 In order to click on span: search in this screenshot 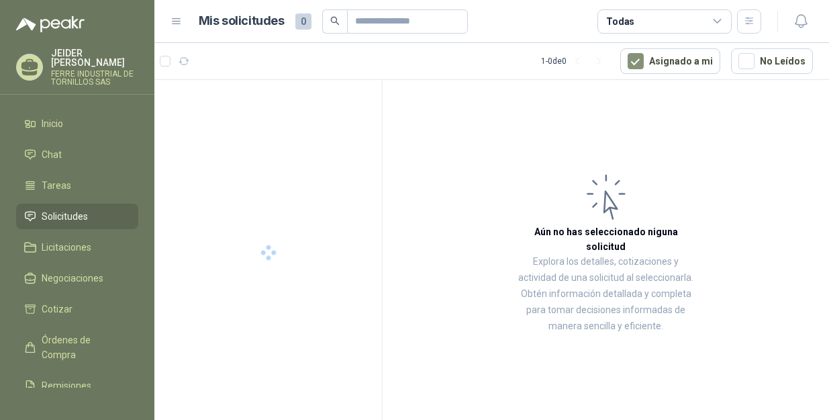, I will do `click(335, 21)`.